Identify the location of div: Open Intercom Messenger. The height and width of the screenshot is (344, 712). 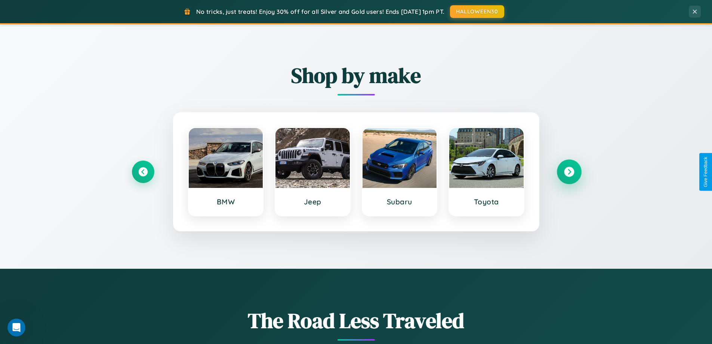
(71, 13).